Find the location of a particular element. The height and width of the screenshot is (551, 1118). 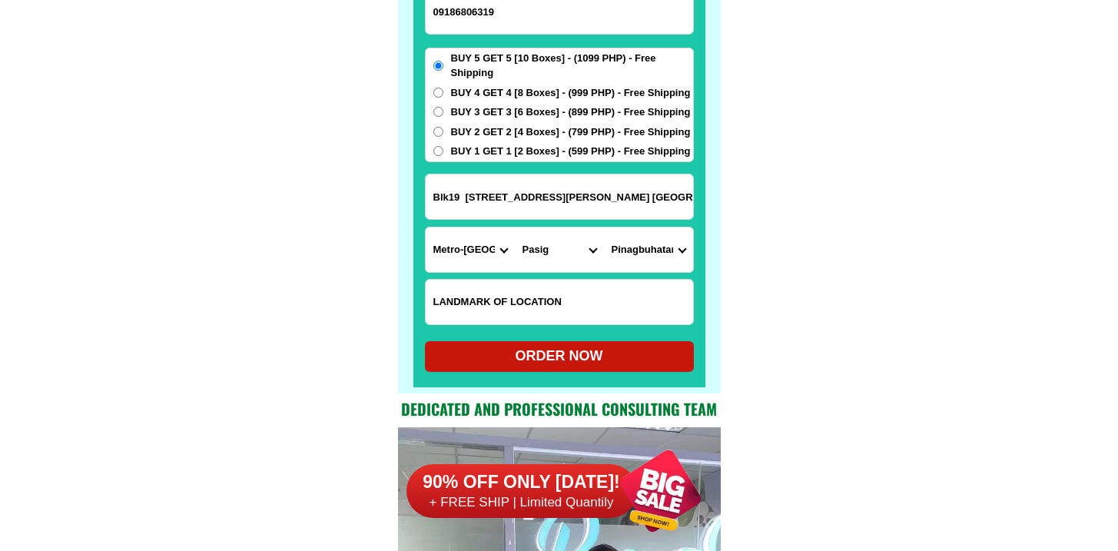

input: Input LANDMARKOFLOCATION is located at coordinates (559, 302).